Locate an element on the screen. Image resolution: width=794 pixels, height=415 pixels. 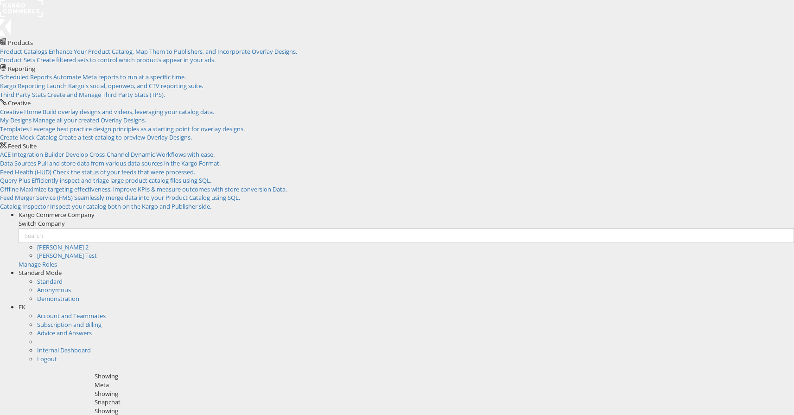
span: Automate Meta reports to run at a specific time. is located at coordinates (120, 77).